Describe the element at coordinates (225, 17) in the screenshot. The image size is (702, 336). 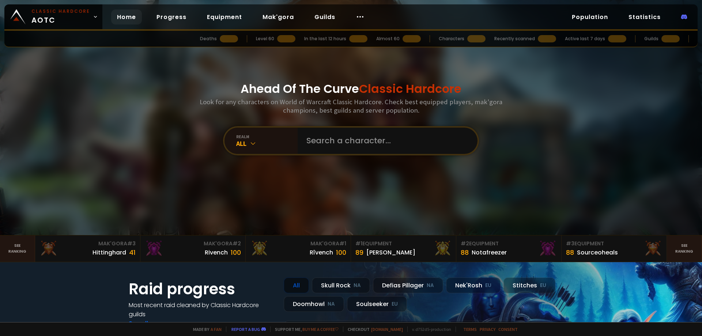
I see `a: Equipment` at that location.